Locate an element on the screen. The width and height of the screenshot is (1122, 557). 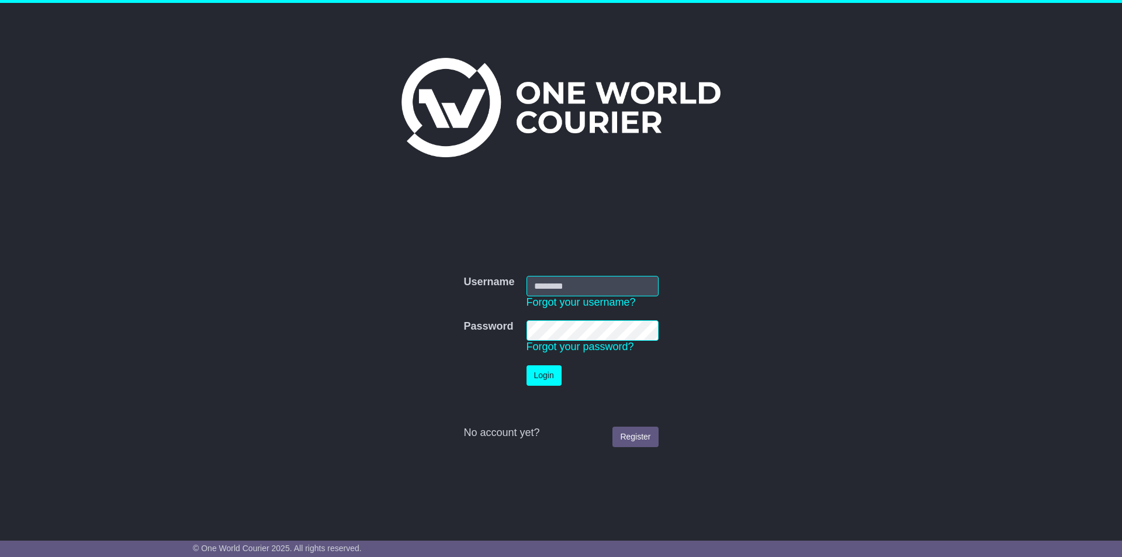
label: Username is located at coordinates (488, 282).